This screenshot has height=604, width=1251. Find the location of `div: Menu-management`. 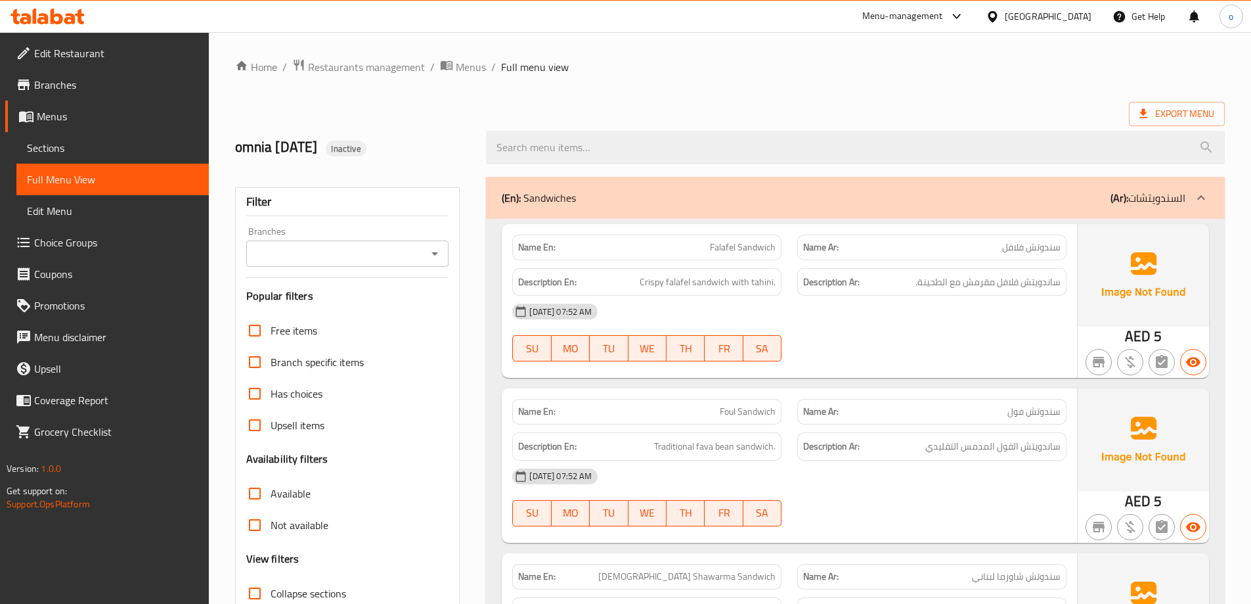

div: Menu-management is located at coordinates (902, 16).